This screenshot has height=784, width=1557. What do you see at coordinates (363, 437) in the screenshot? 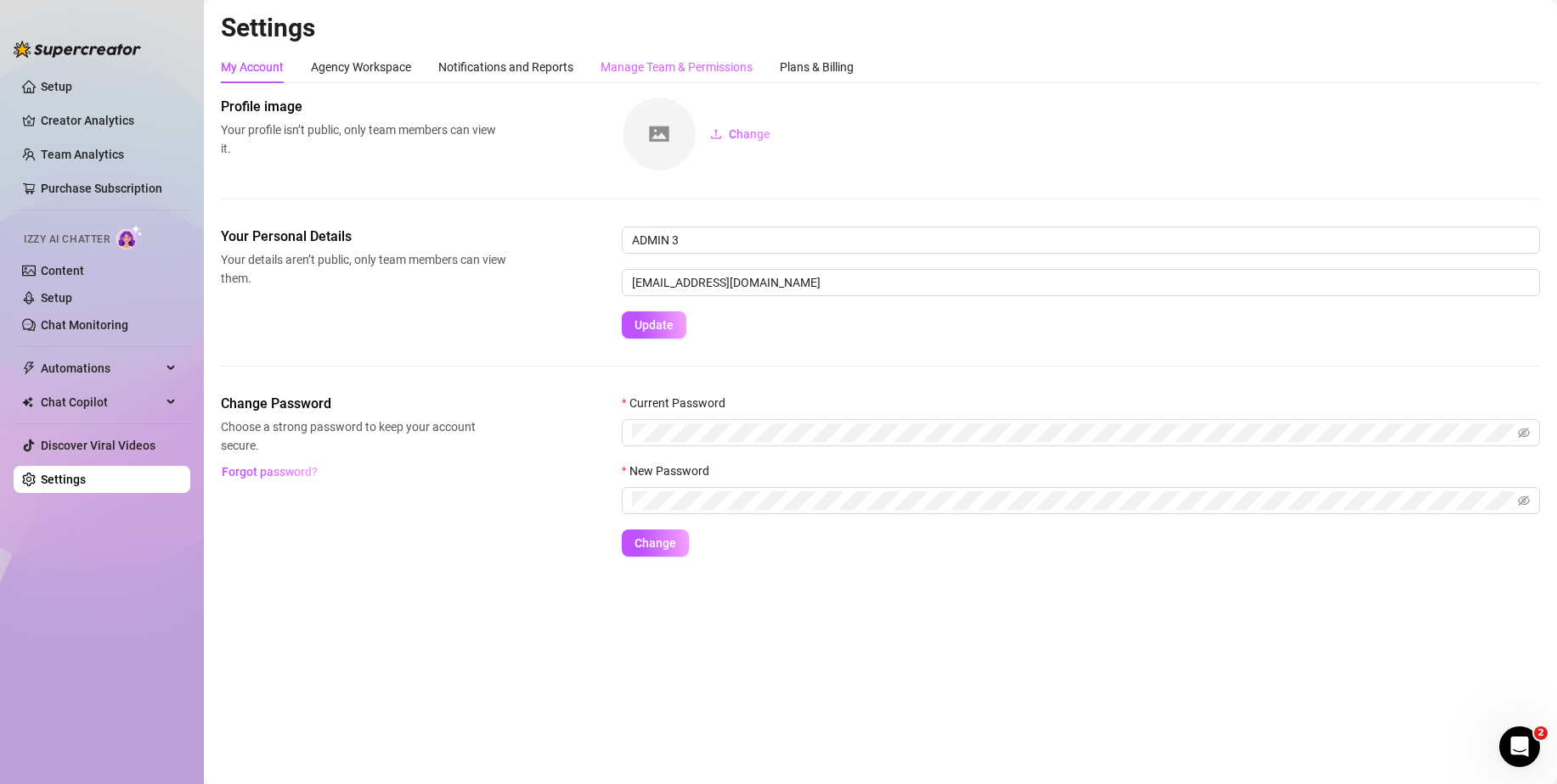
I see `span: Choose a strong password to keep your account secure.` at bounding box center [363, 437].